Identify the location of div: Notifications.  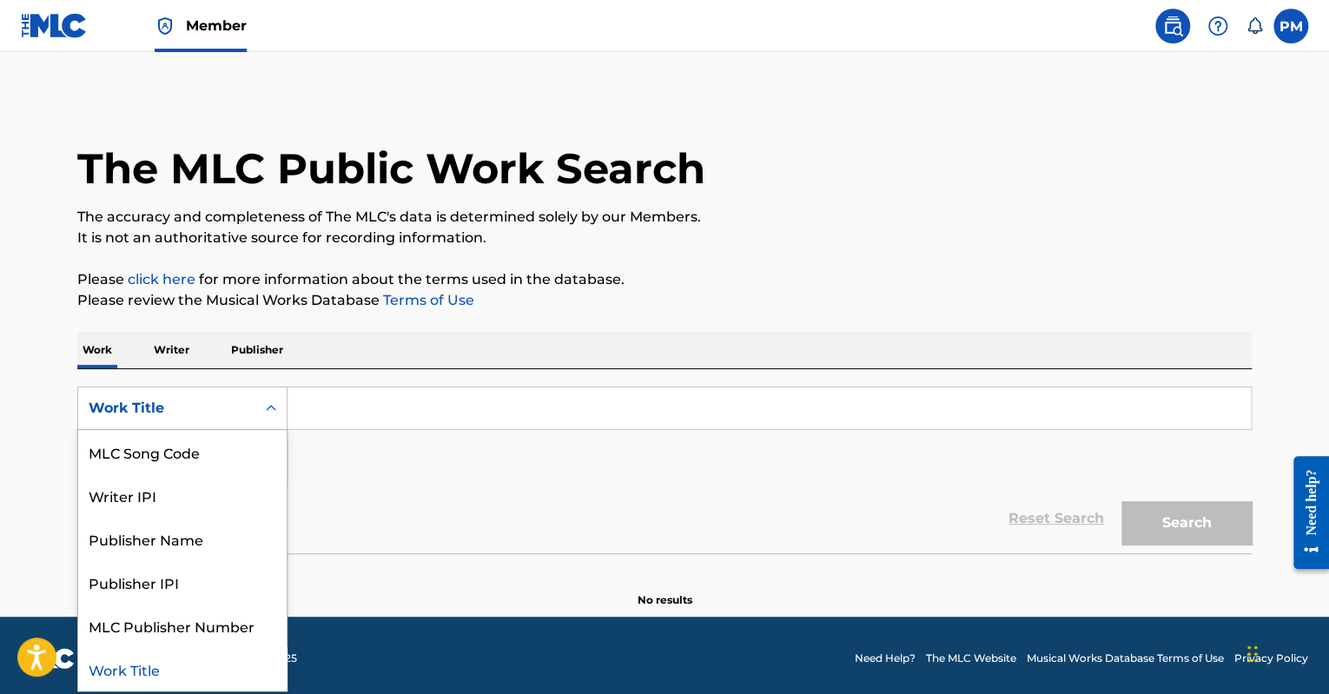
(1254, 26).